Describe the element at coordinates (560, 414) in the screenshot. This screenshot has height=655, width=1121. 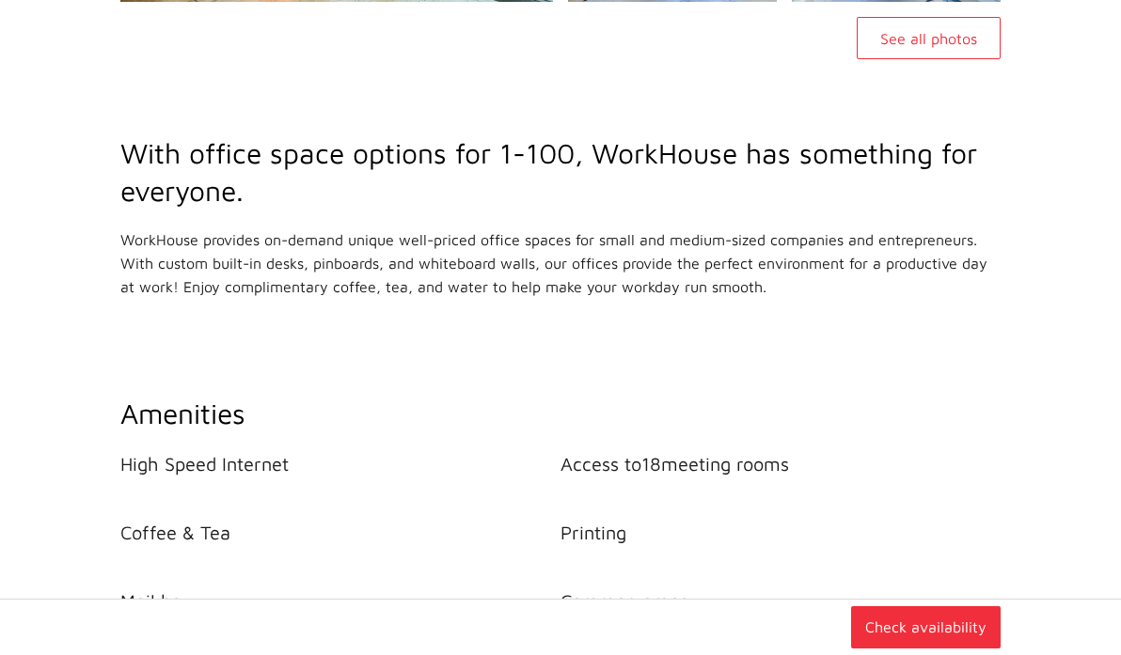
I see `h2: Amenities` at that location.